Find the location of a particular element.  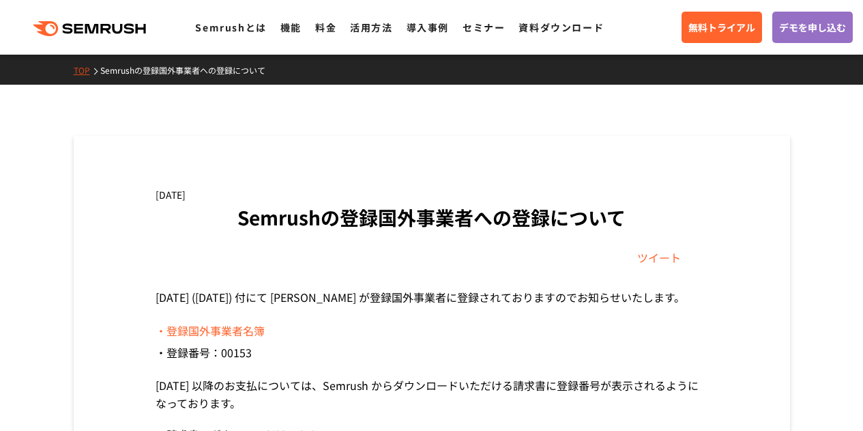

a: 資料ダウンロード is located at coordinates (561, 27).